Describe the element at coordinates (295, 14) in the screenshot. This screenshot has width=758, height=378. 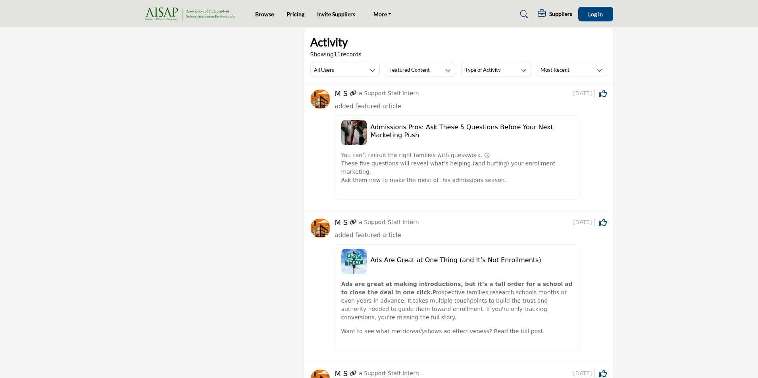
I see `a: Pricing` at that location.